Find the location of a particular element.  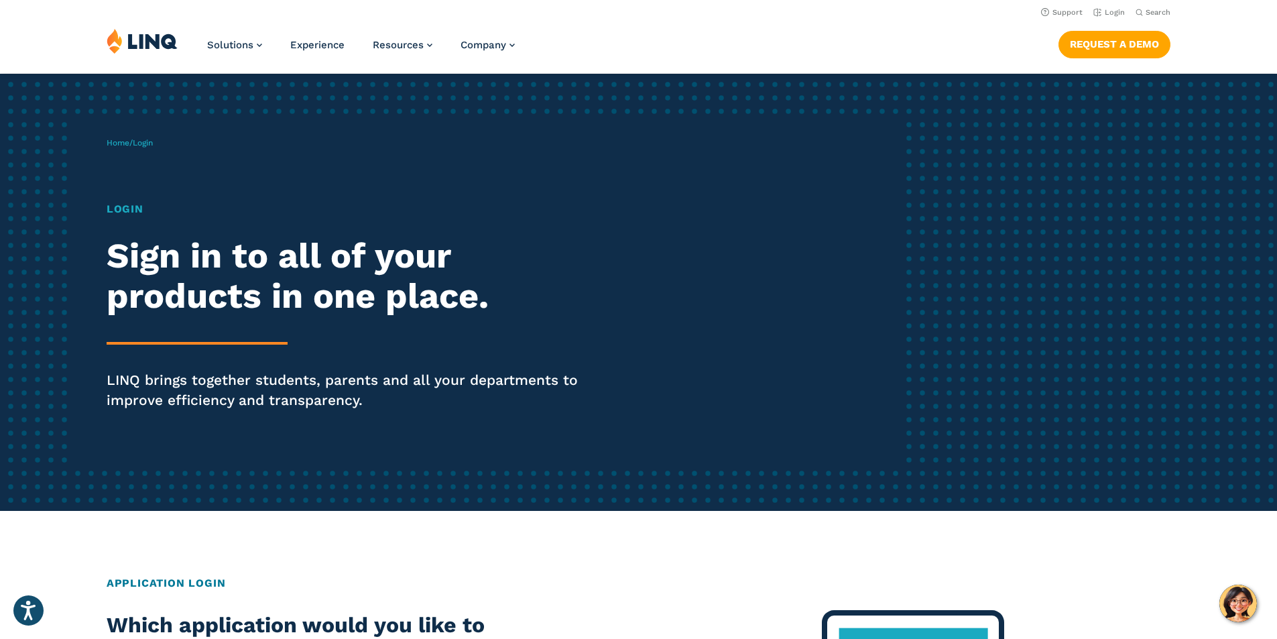

h2: Sign in to all of your products in one place. is located at coordinates (352, 276).